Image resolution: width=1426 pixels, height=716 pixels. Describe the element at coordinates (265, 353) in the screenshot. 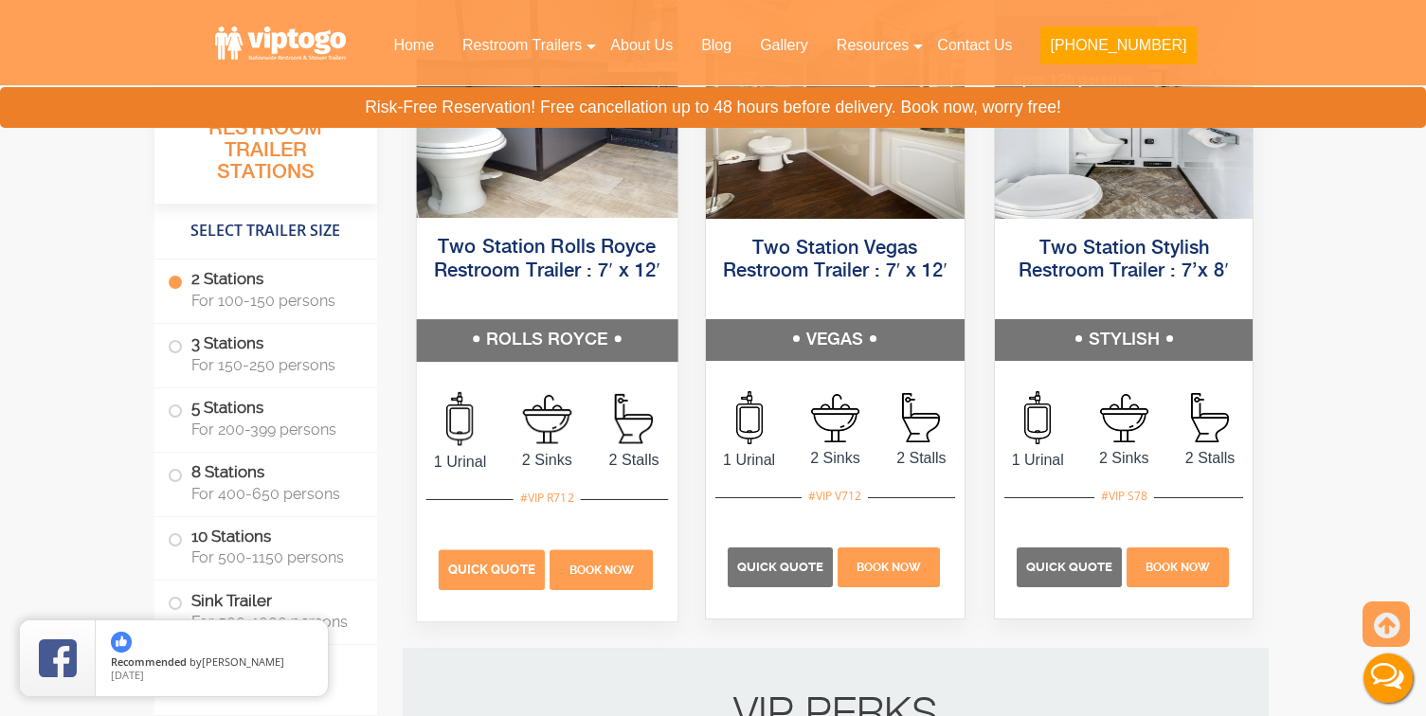

I see `label: 3 Stations` at that location.